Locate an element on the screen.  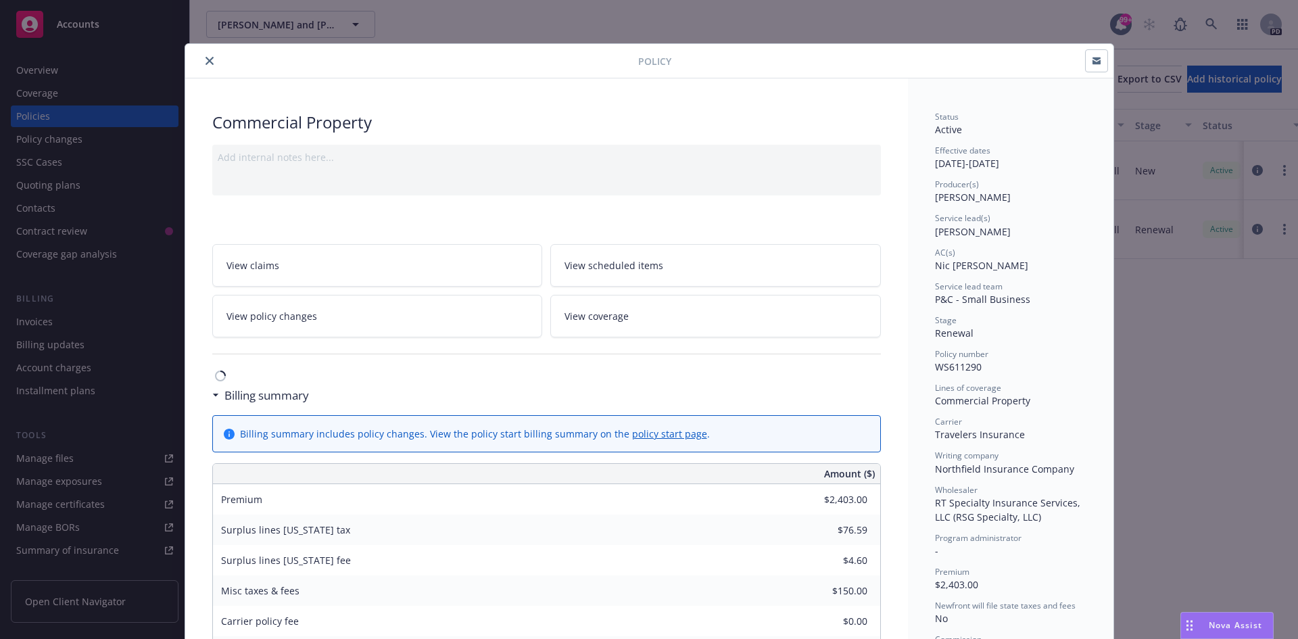
span: Active is located at coordinates (948, 129).